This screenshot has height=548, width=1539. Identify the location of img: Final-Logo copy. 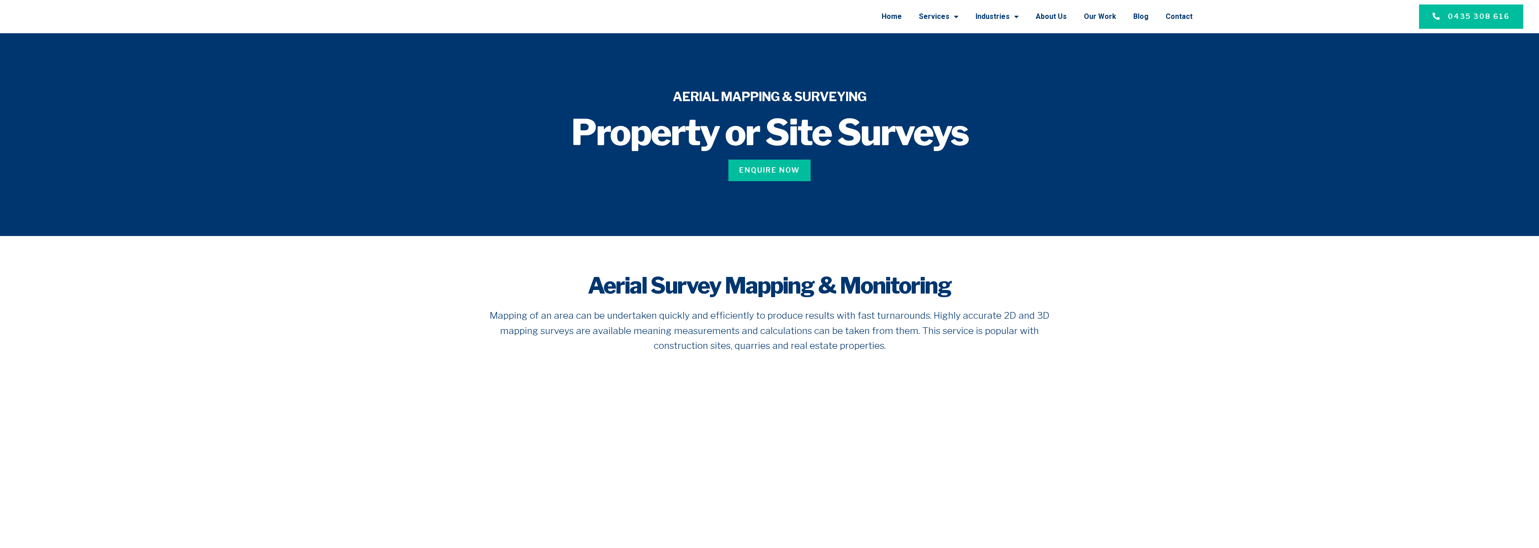
(128, 17).